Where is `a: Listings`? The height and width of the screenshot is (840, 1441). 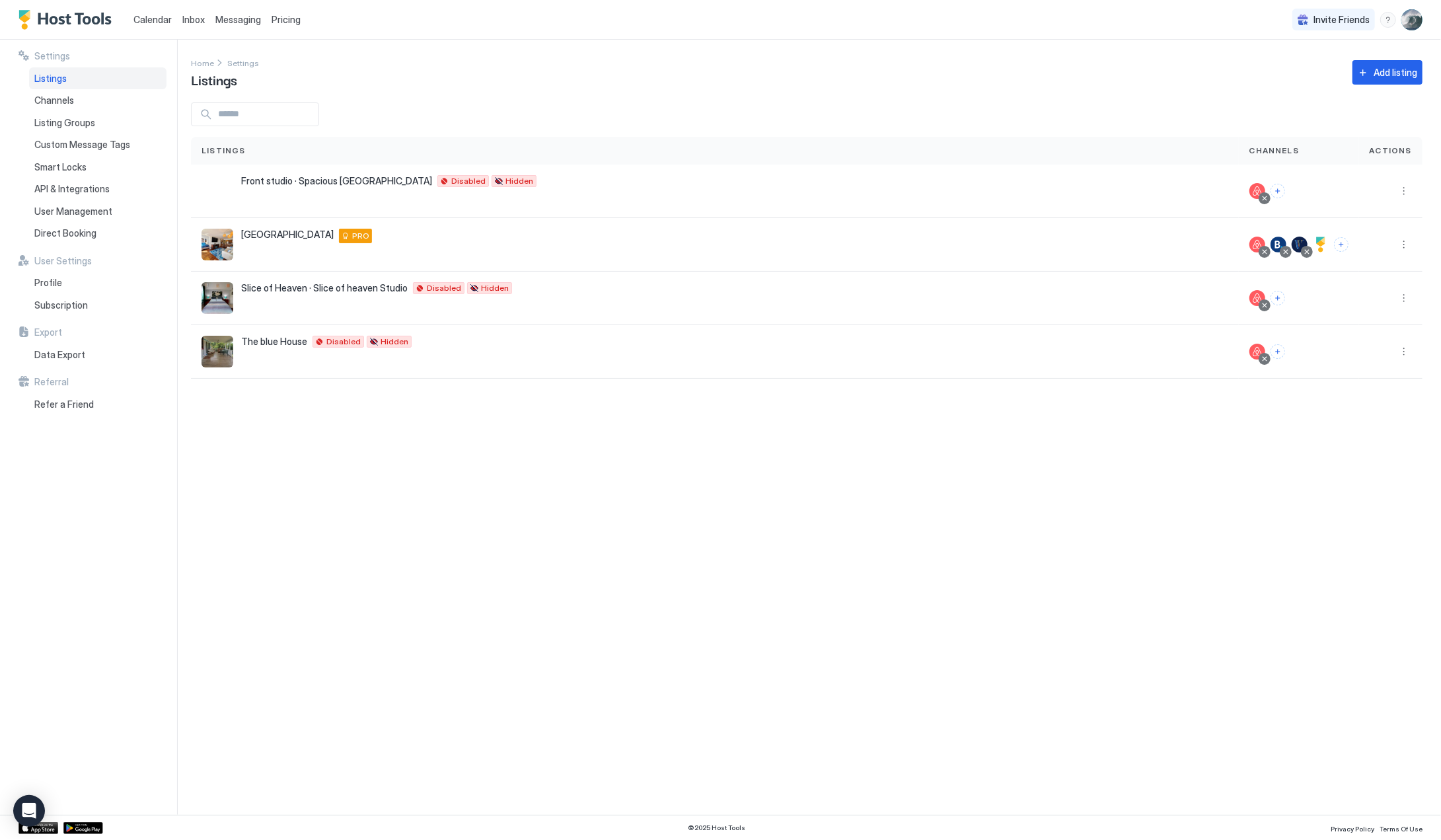
a: Listings is located at coordinates (97, 78).